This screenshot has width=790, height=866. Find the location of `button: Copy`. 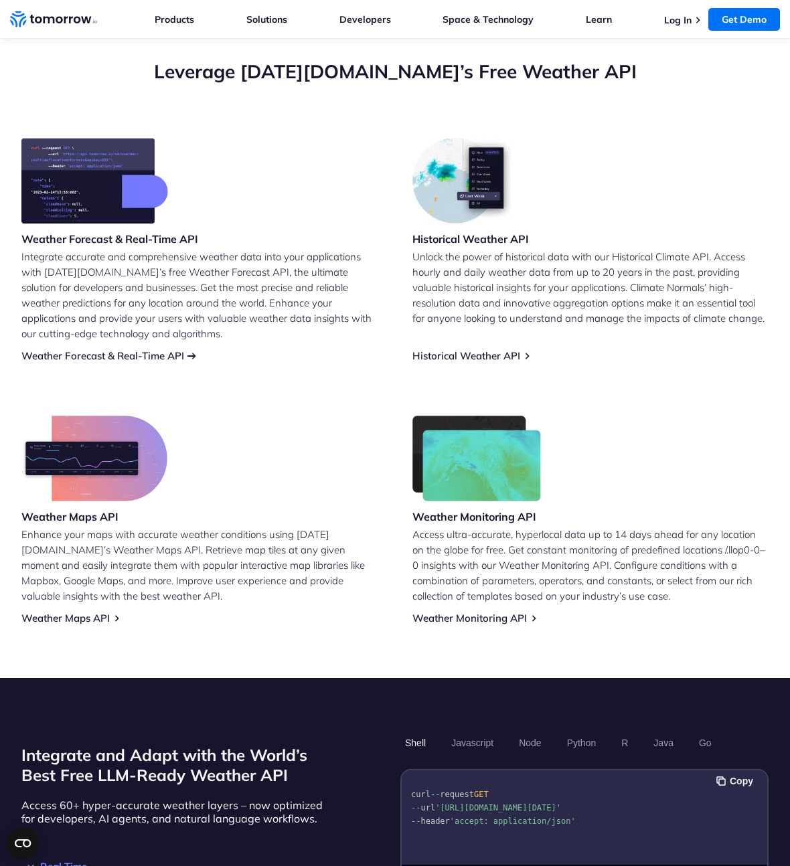

button: Copy is located at coordinates (736, 781).